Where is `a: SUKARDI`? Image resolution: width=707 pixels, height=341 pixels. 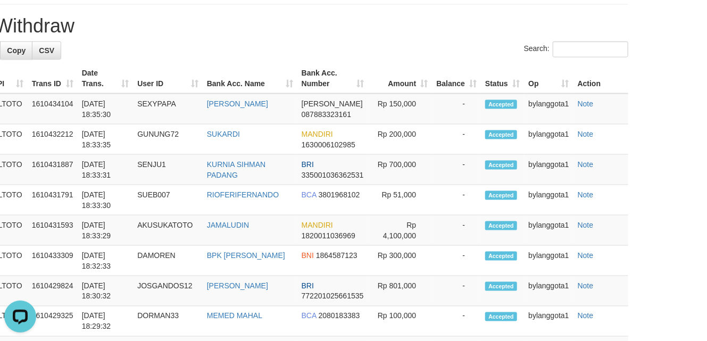
a: SUKARDI is located at coordinates (223, 134).